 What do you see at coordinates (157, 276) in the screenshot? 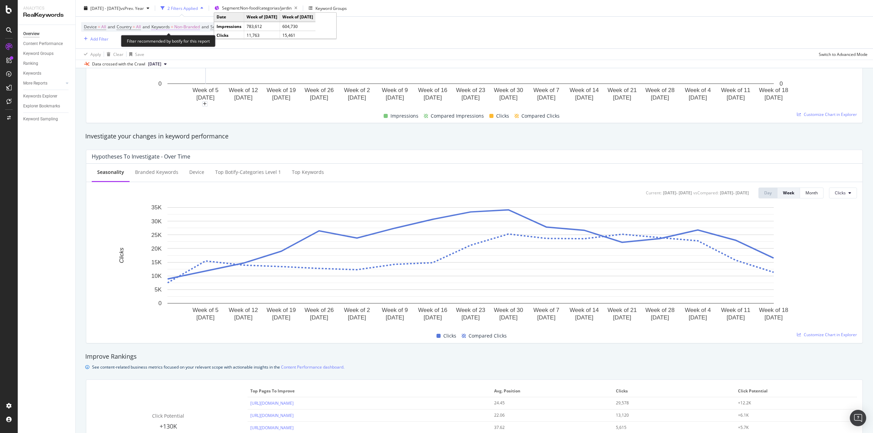
I see `text: 10K` at bounding box center [157, 276].